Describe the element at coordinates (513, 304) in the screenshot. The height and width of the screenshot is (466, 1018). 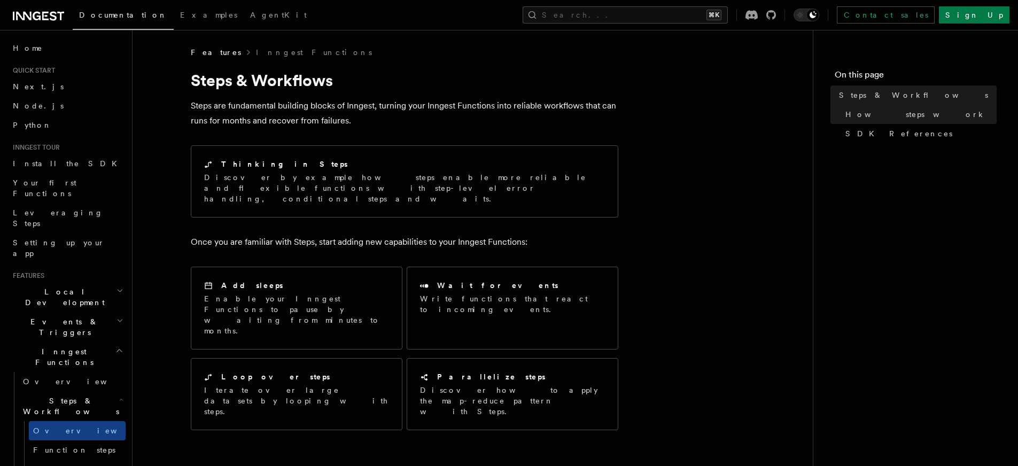
I see `p: Write functions that react to incoming events.` at that location.